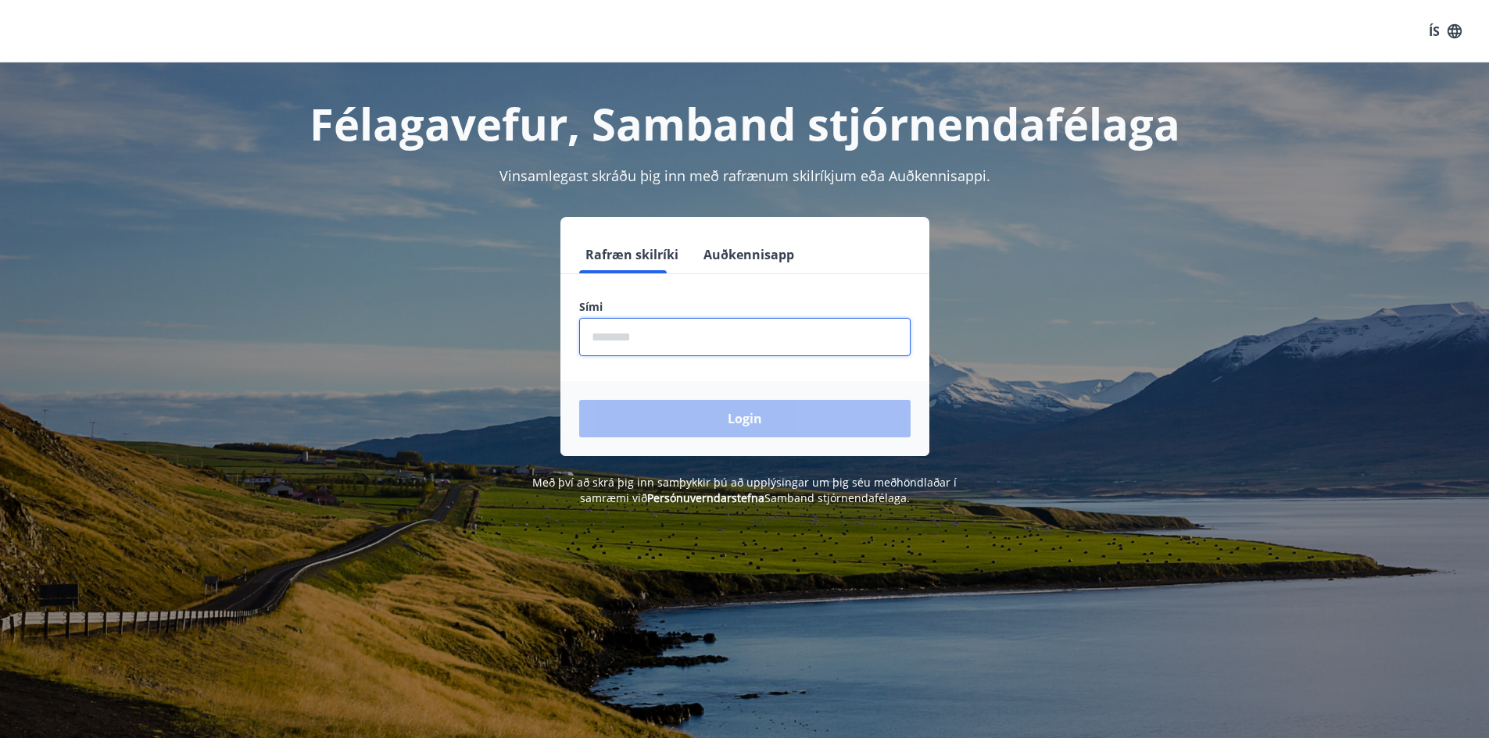 The image size is (1489, 738). What do you see at coordinates (744, 490) in the screenshot?
I see `span: Með því að skrá þig inn samþykkir þú að upplýsingar um þig séu meðhöndlaðar í samræmi við Samband...` at bounding box center [744, 490].